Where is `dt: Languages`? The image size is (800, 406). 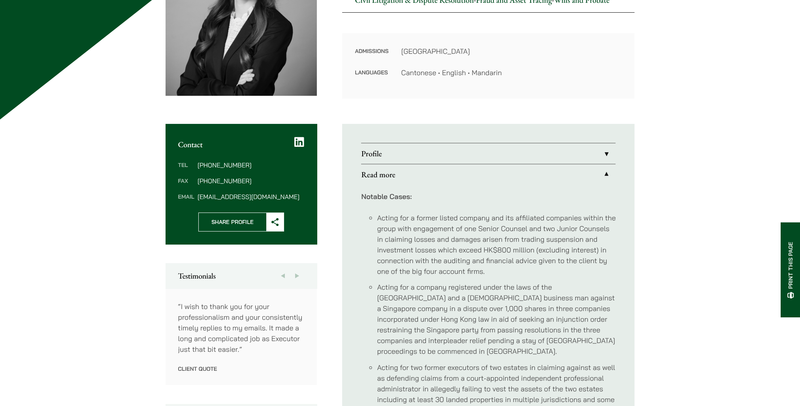 dt: Languages is located at coordinates (372, 72).